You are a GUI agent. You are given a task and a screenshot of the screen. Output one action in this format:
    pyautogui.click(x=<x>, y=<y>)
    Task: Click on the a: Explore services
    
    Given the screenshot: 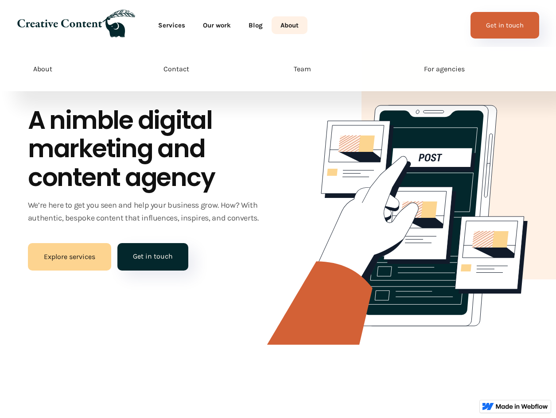 What is the action you would take?
    pyautogui.click(x=70, y=257)
    